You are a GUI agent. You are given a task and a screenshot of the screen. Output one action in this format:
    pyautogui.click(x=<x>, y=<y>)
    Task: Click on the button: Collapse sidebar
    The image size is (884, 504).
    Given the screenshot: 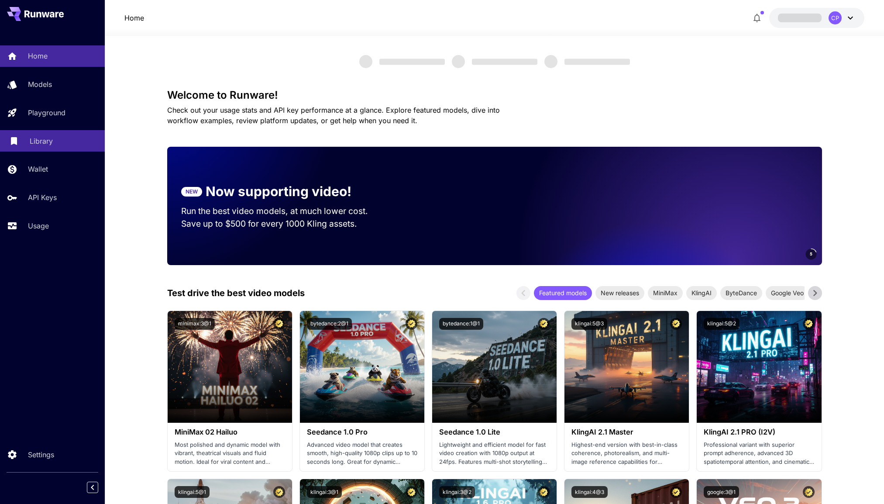 What is the action you would take?
    pyautogui.click(x=93, y=487)
    